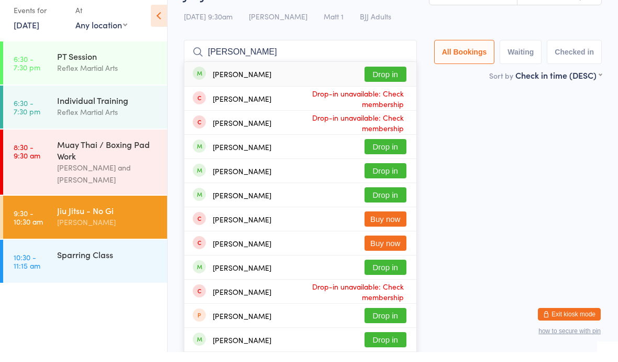 Image resolution: width=618 pixels, height=362 pixels. I want to click on div: Sparring Class, so click(107, 264).